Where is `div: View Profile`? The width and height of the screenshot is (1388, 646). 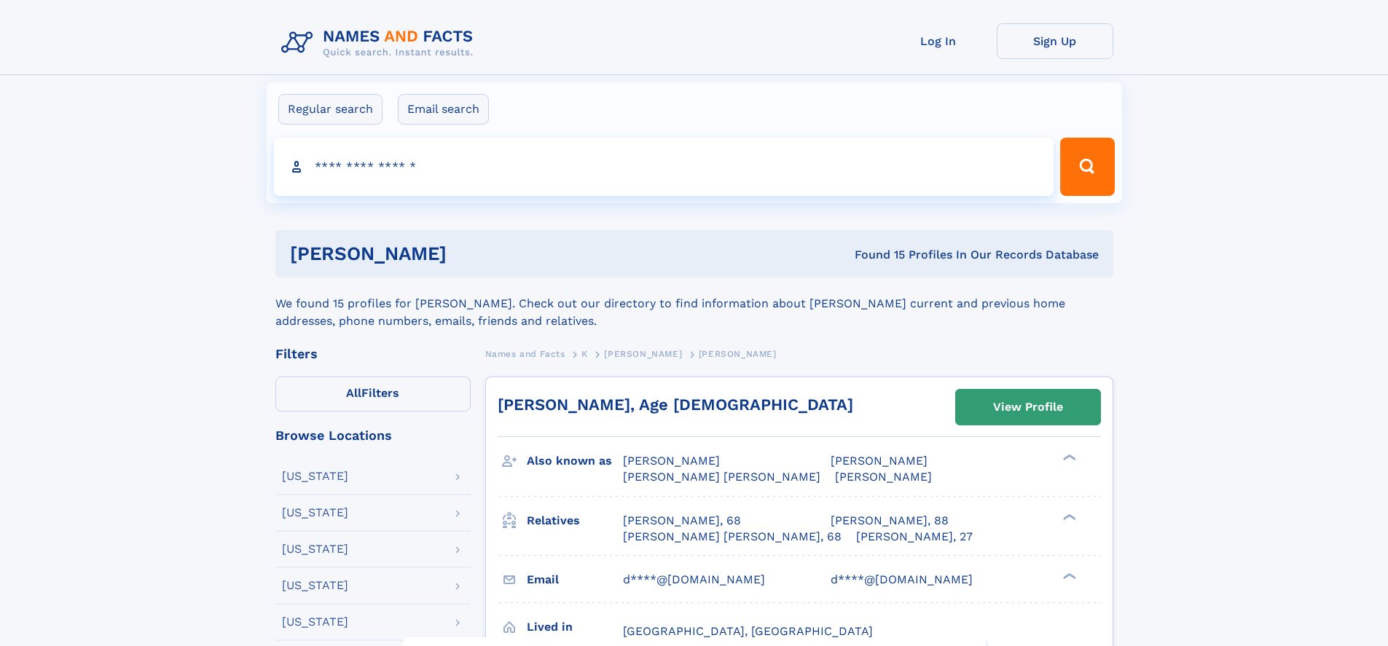 div: View Profile is located at coordinates (1028, 407).